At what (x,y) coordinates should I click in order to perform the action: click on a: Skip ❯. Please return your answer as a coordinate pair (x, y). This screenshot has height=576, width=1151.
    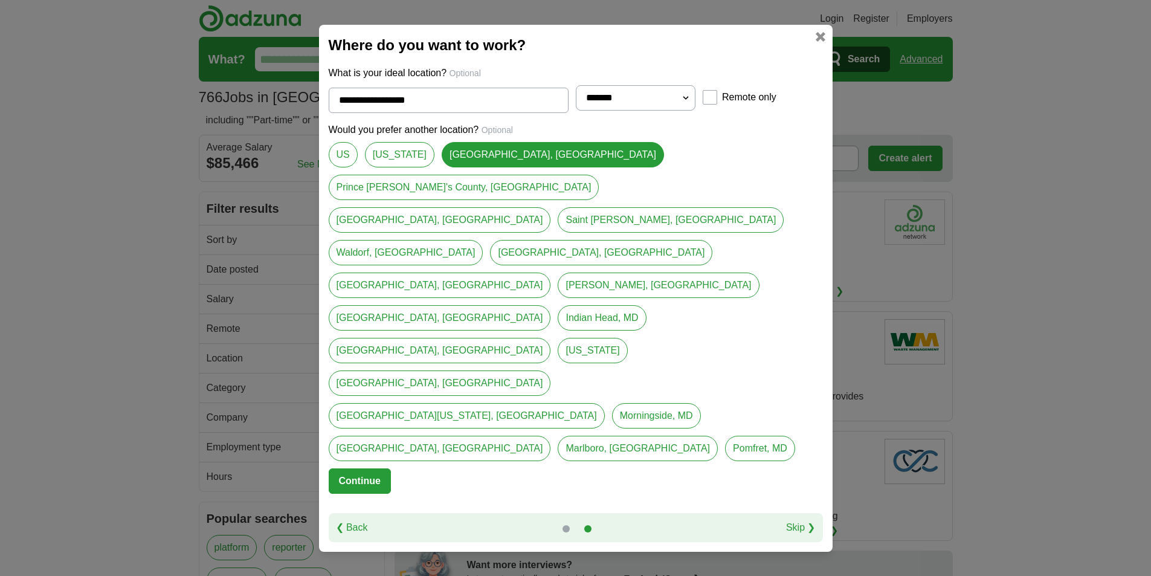
    Looking at the image, I should click on (801, 527).